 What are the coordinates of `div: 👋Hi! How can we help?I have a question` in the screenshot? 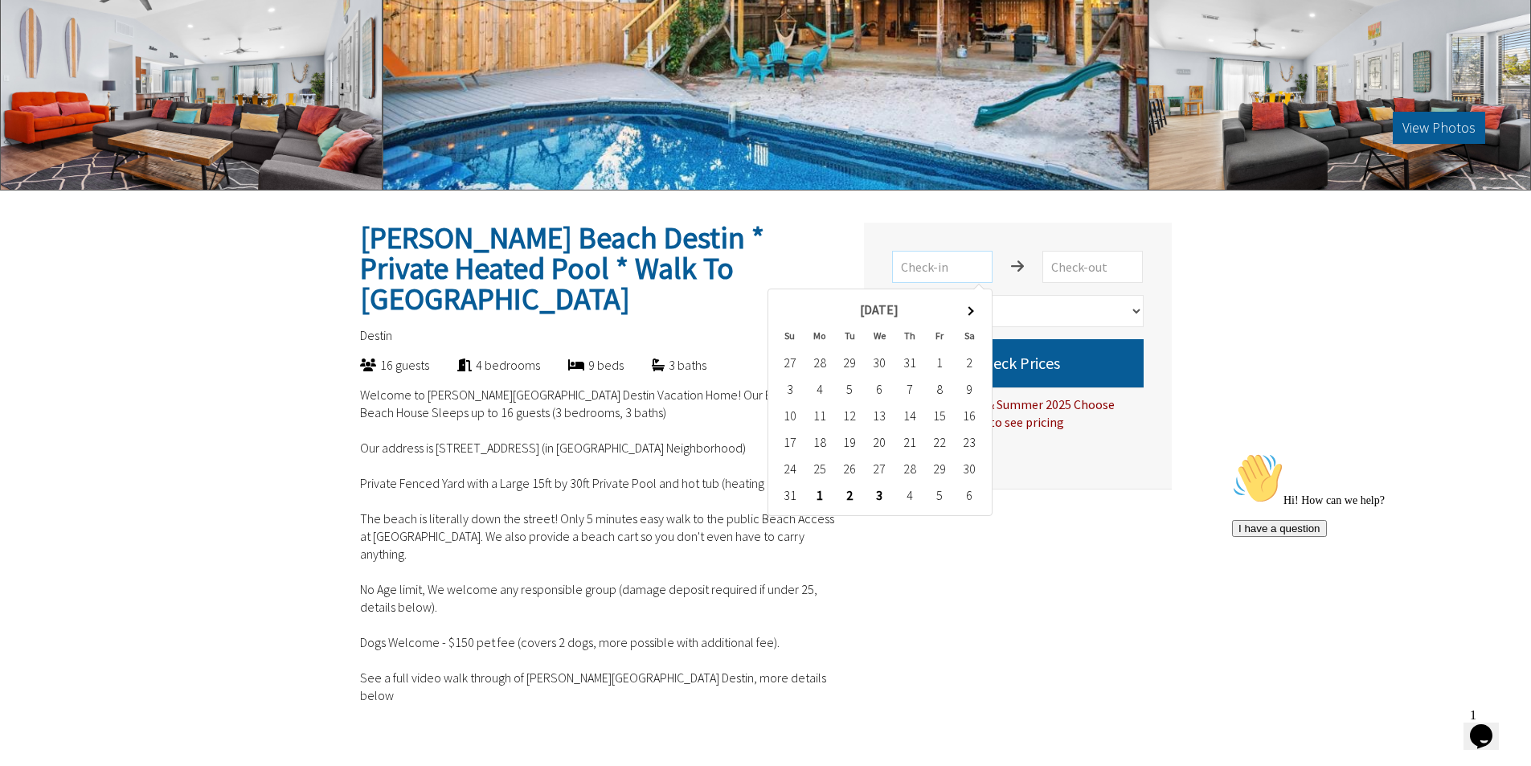 It's located at (151, 48).